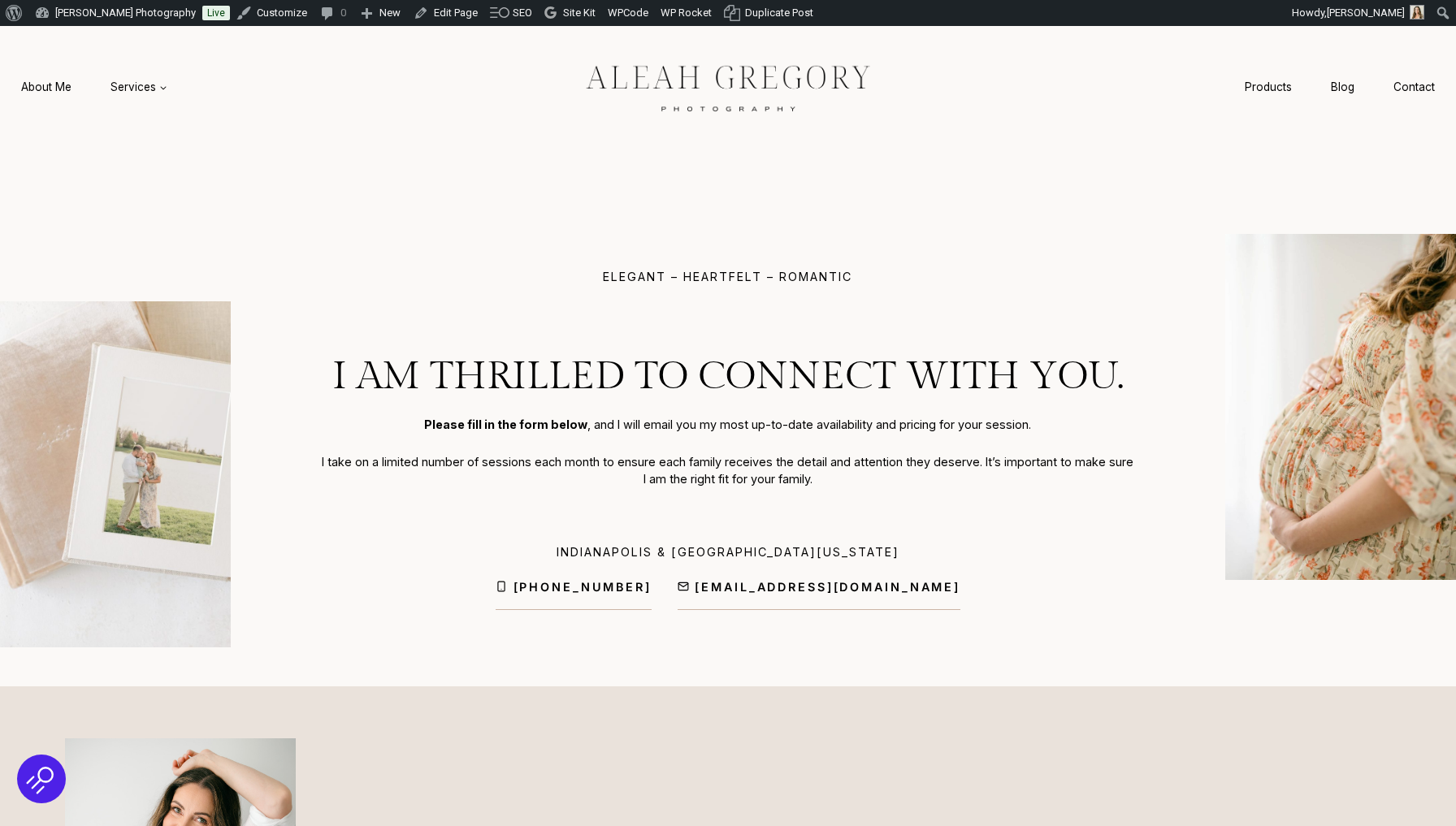 This screenshot has height=826, width=1456. What do you see at coordinates (216, 13) in the screenshot?
I see `a: Live` at bounding box center [216, 13].